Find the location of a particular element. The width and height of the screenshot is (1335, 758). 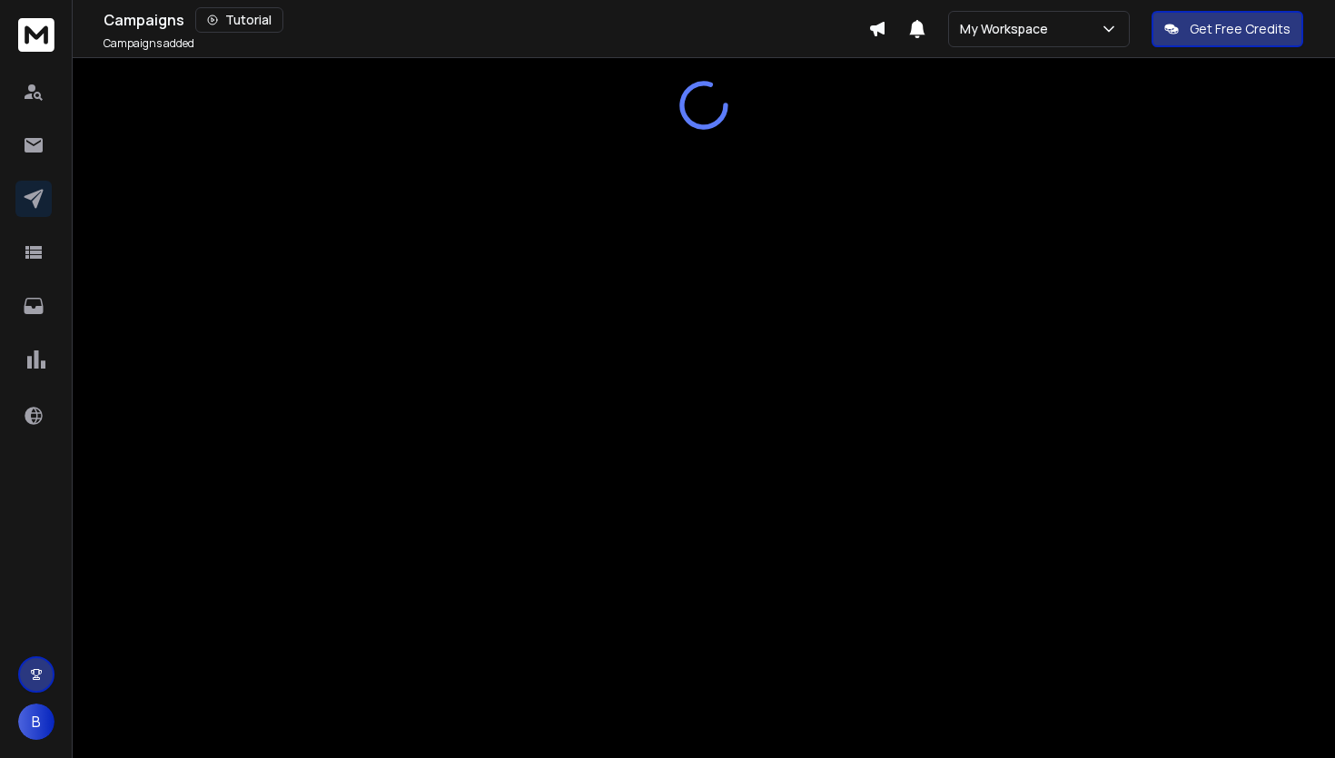

button: Get Free Credits is located at coordinates (1227, 29).